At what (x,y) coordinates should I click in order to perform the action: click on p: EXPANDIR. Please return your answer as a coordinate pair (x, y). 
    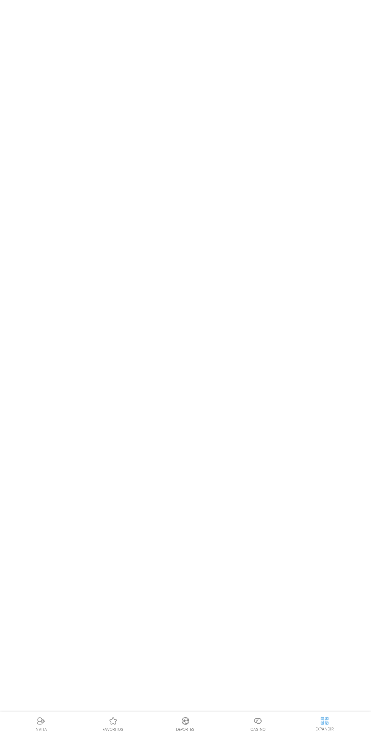
    Looking at the image, I should click on (324, 728).